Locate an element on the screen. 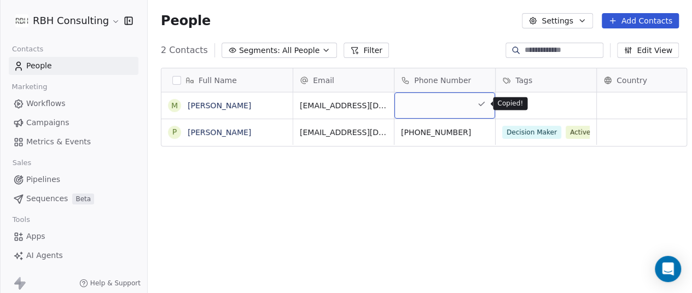 The image size is (692, 293). button: Edit View is located at coordinates (647, 50).